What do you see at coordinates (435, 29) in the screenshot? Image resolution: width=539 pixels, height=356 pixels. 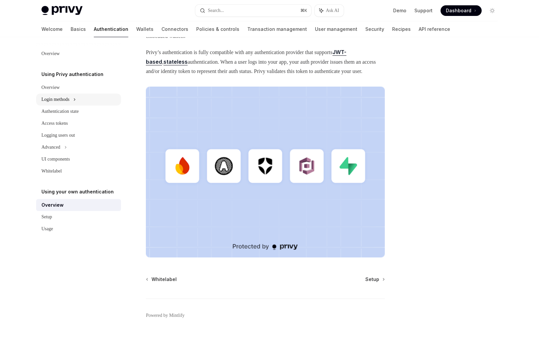 I see `a: API reference` at bounding box center [435, 29].